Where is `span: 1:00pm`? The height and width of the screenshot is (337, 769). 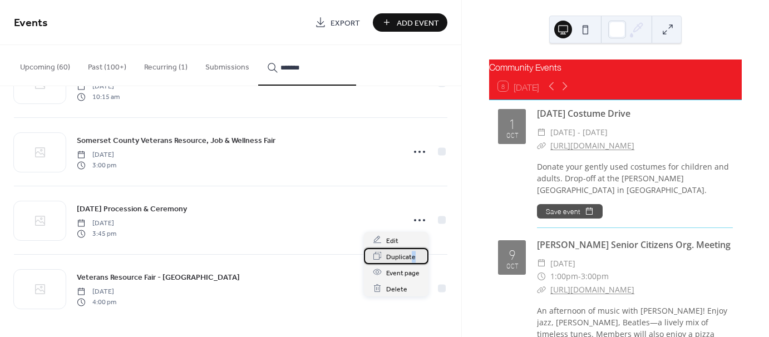 span: 1:00pm is located at coordinates (564, 277).